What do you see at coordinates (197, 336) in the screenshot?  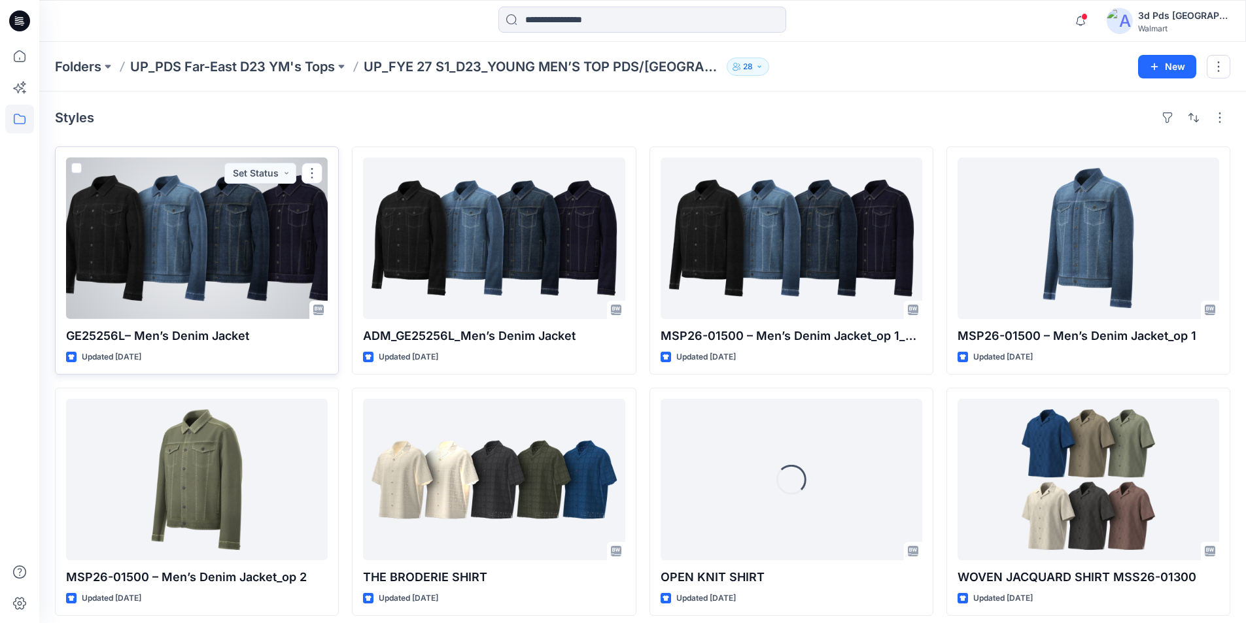 I see `p: GE25256L– Men’s Denim Jacket` at bounding box center [197, 336].